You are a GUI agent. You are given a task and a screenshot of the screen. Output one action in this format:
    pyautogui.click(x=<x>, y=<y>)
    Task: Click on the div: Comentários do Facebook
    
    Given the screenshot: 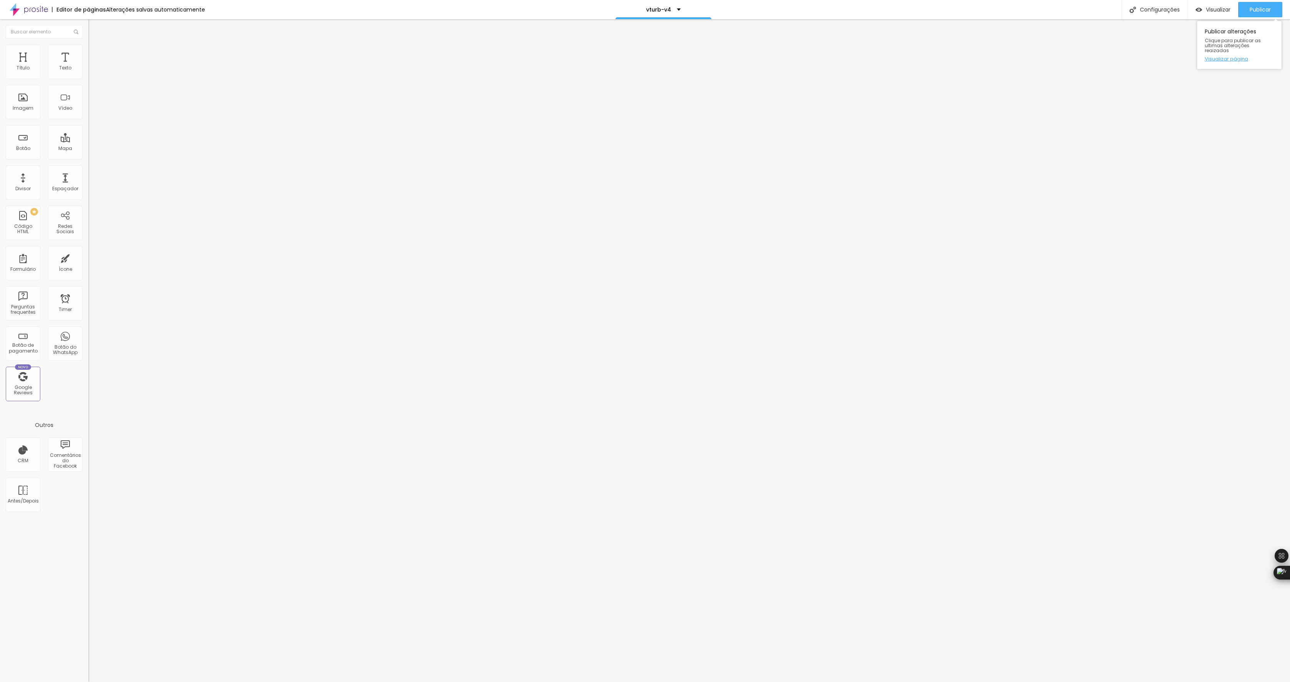 What is the action you would take?
    pyautogui.click(x=65, y=461)
    